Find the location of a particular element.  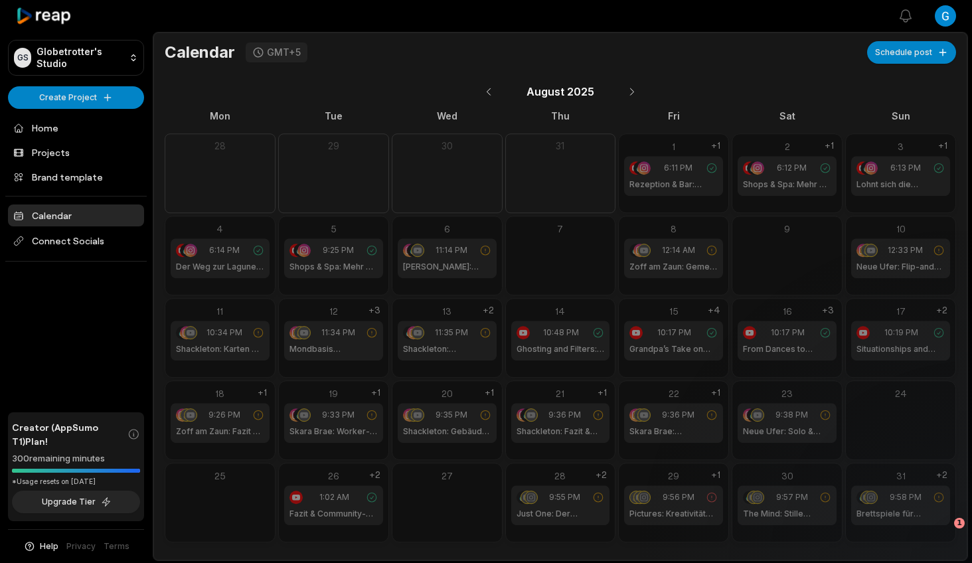

div: 10 is located at coordinates (900, 228).